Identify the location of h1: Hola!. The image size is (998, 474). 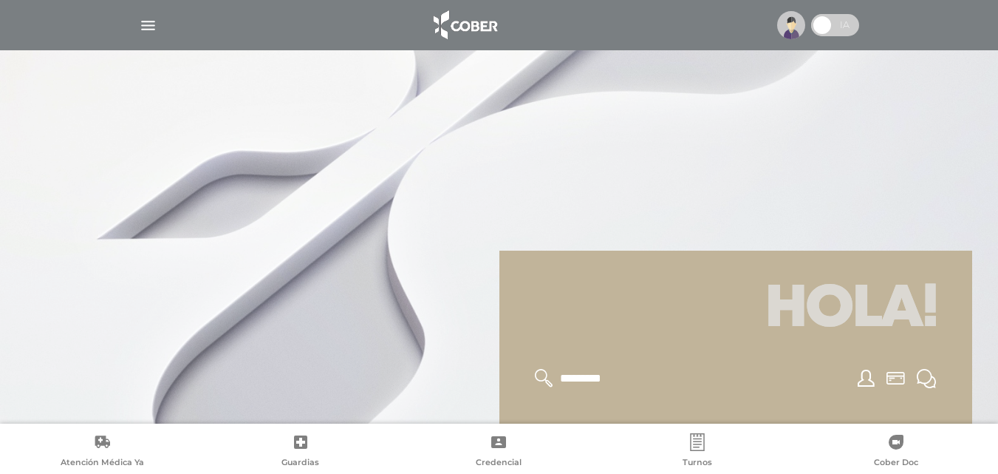
(736, 310).